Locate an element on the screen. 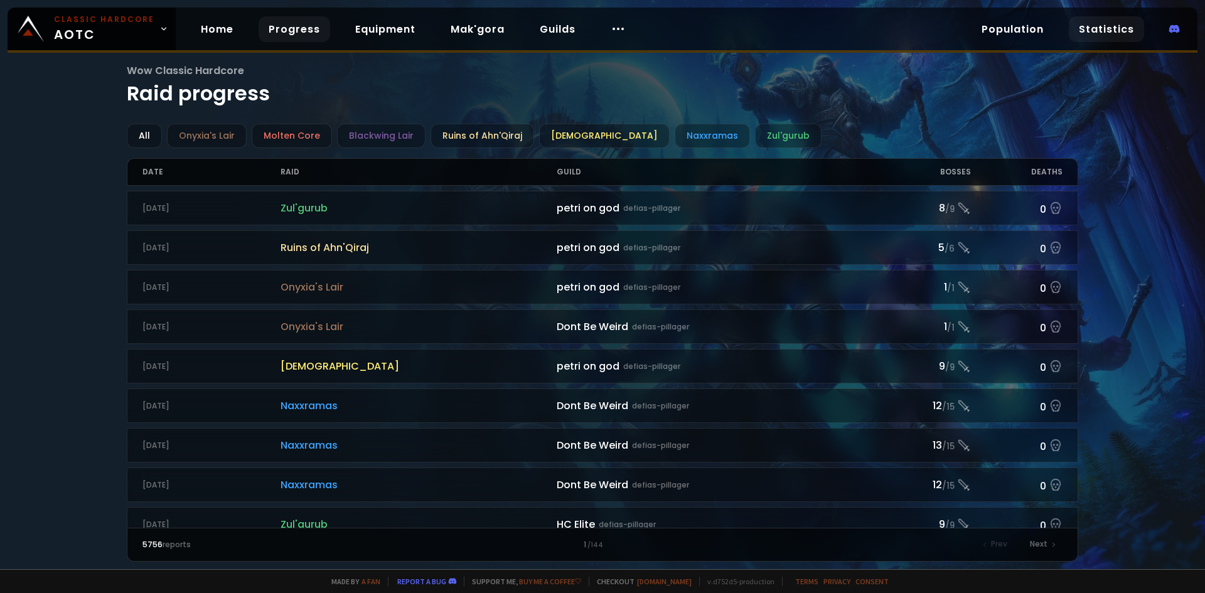  div: Date is located at coordinates (212, 172).